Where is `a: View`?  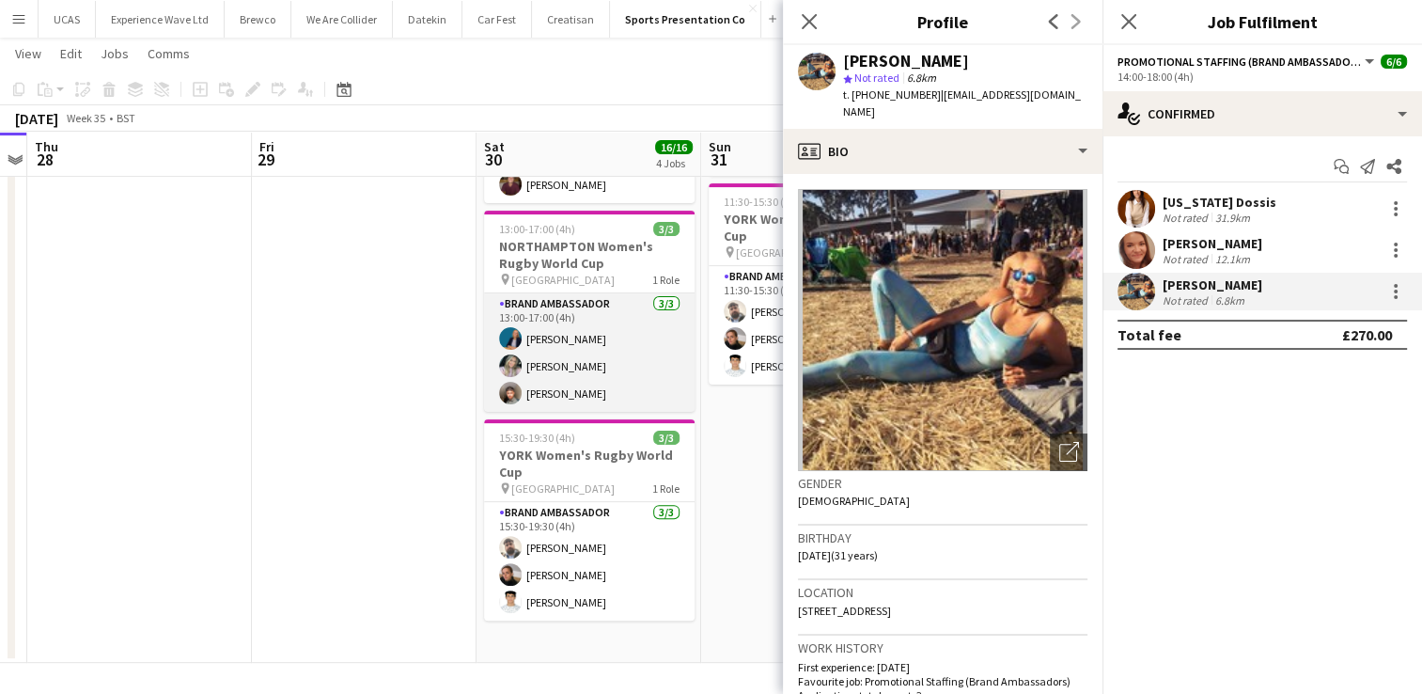 a: View is located at coordinates (28, 54).